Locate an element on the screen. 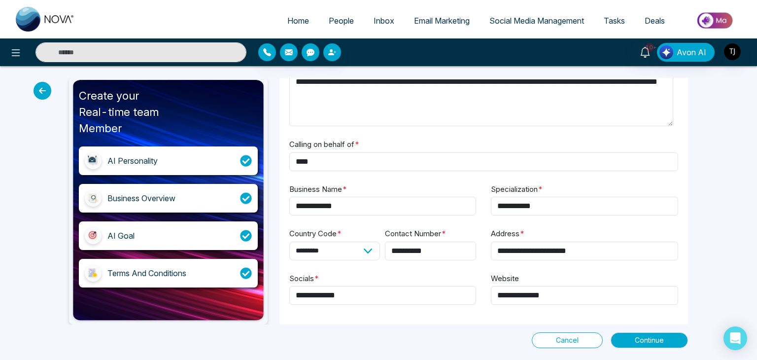  span: Deals is located at coordinates (655, 21).